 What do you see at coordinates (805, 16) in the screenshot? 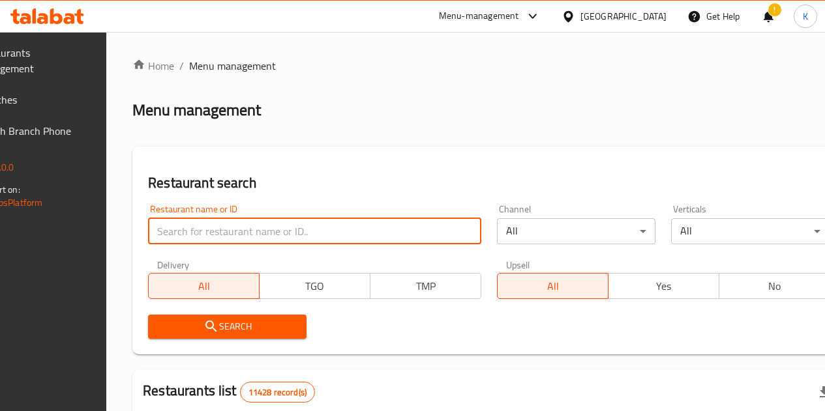
I see `span: K` at bounding box center [805, 16].